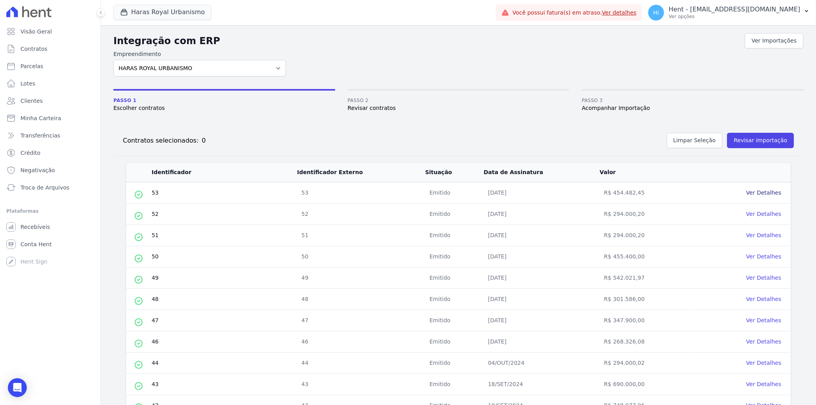 The width and height of the screenshot is (816, 405). What do you see at coordinates (50, 188) in the screenshot?
I see `a: Troca de Arquivos` at bounding box center [50, 188].